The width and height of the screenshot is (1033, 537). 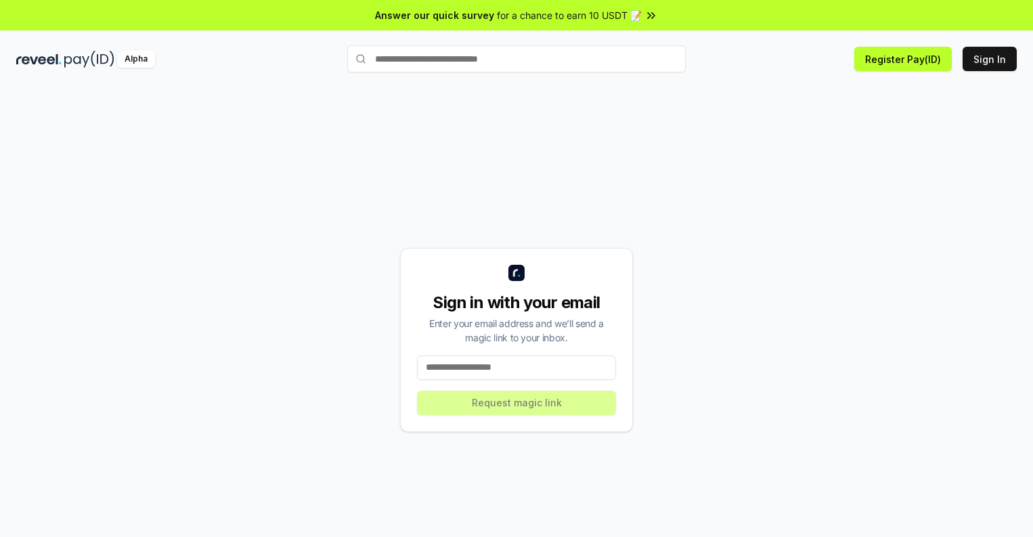 I want to click on button: Sign In, so click(x=990, y=59).